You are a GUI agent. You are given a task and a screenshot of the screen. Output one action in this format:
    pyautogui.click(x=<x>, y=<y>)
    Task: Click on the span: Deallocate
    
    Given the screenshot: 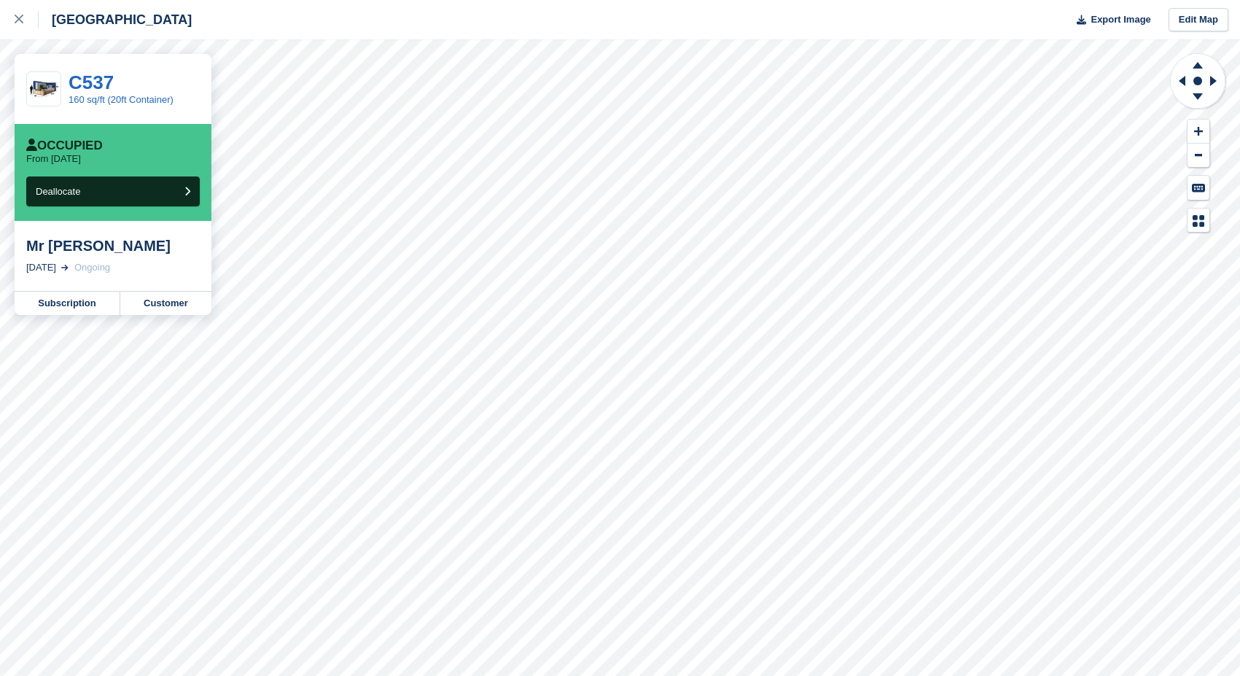 What is the action you would take?
    pyautogui.click(x=58, y=191)
    